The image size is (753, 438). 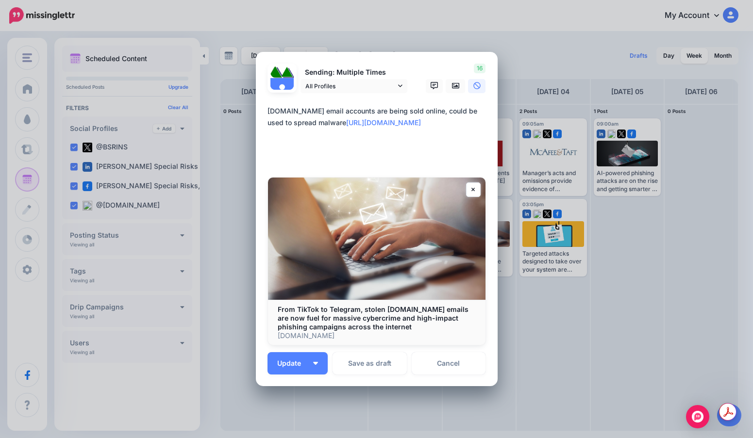 I want to click on img: 379531_475505335829751_837246864_n-bsa122537.jpg, so click(x=276, y=72).